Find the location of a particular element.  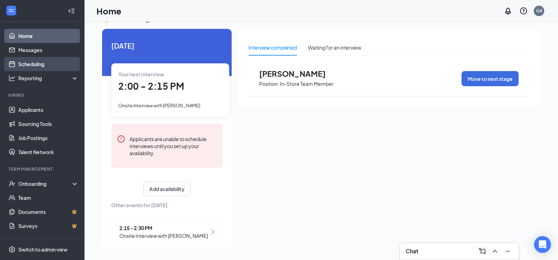

svg: Collapse is located at coordinates (71, 11).